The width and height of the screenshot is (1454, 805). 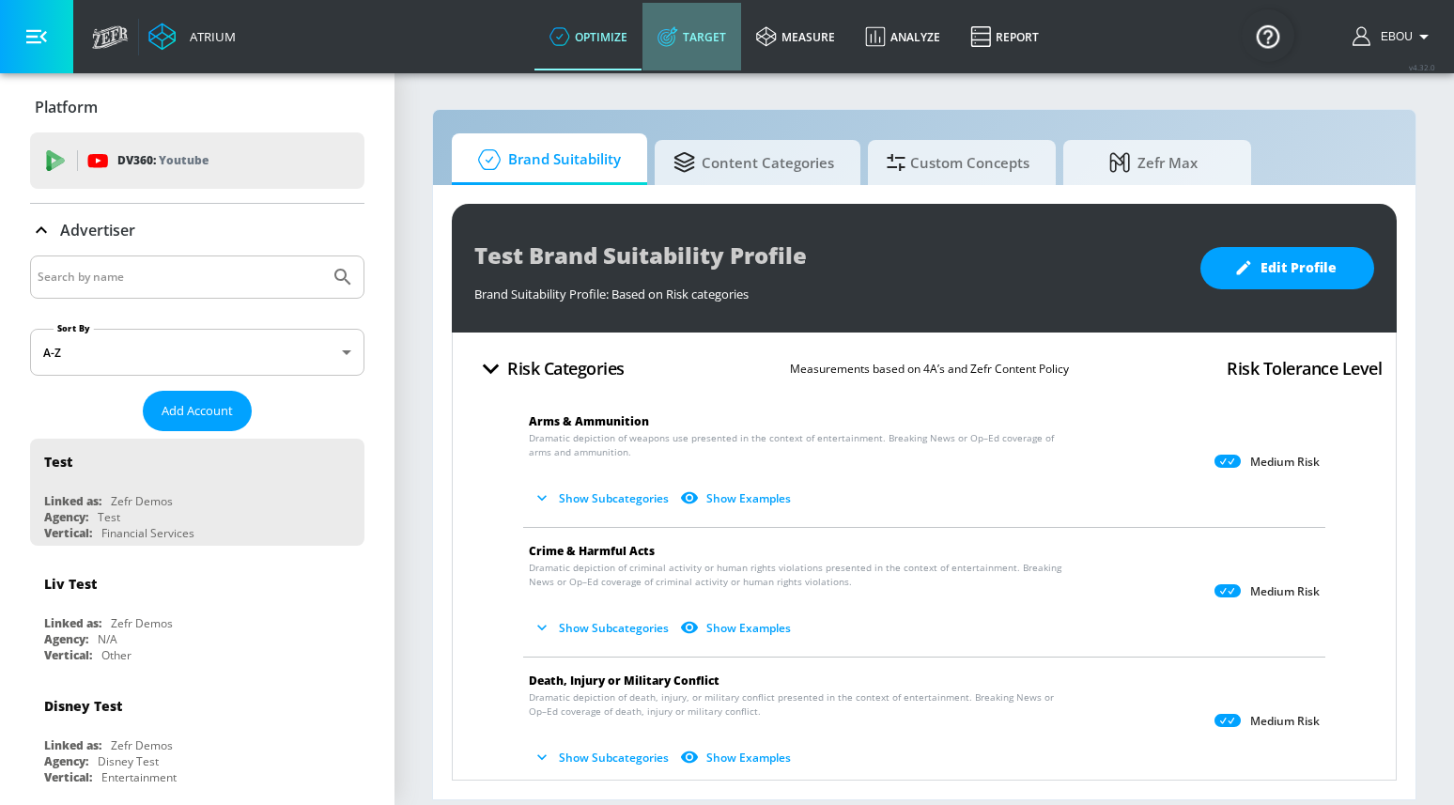 I want to click on span: Arms & Ammunition, so click(x=589, y=421).